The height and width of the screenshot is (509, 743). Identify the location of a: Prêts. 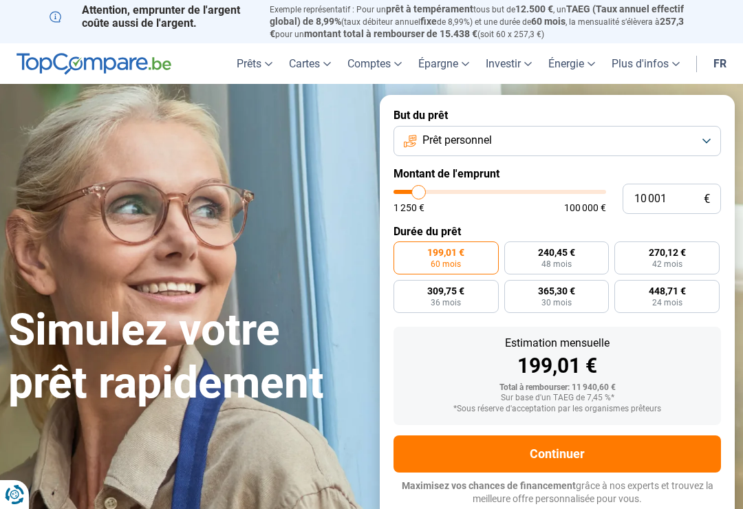
(255, 63).